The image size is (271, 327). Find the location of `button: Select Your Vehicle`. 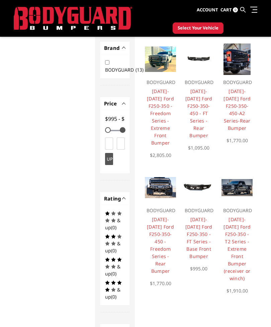

button: Select Your Vehicle is located at coordinates (198, 28).